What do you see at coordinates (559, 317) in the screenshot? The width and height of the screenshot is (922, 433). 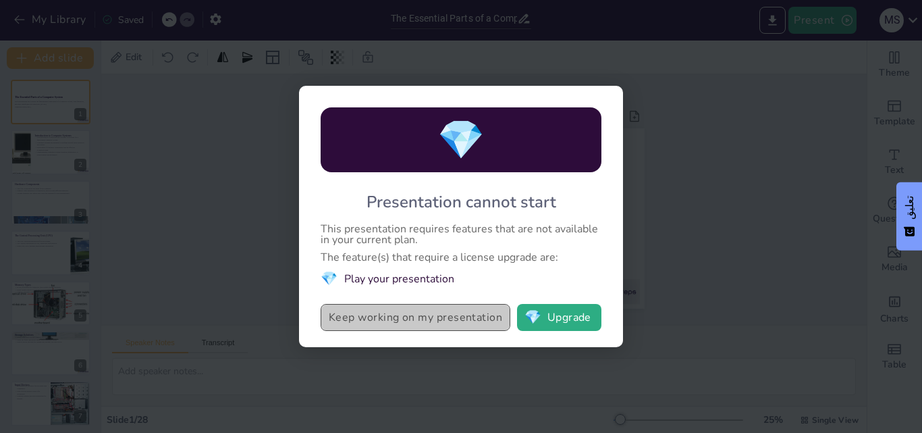 I see `button: diamondUpgrade` at bounding box center [559, 317].